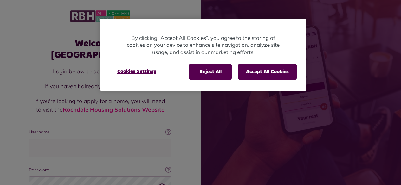 The width and height of the screenshot is (401, 185). What do you see at coordinates (210, 72) in the screenshot?
I see `button: Reject All` at bounding box center [210, 72].